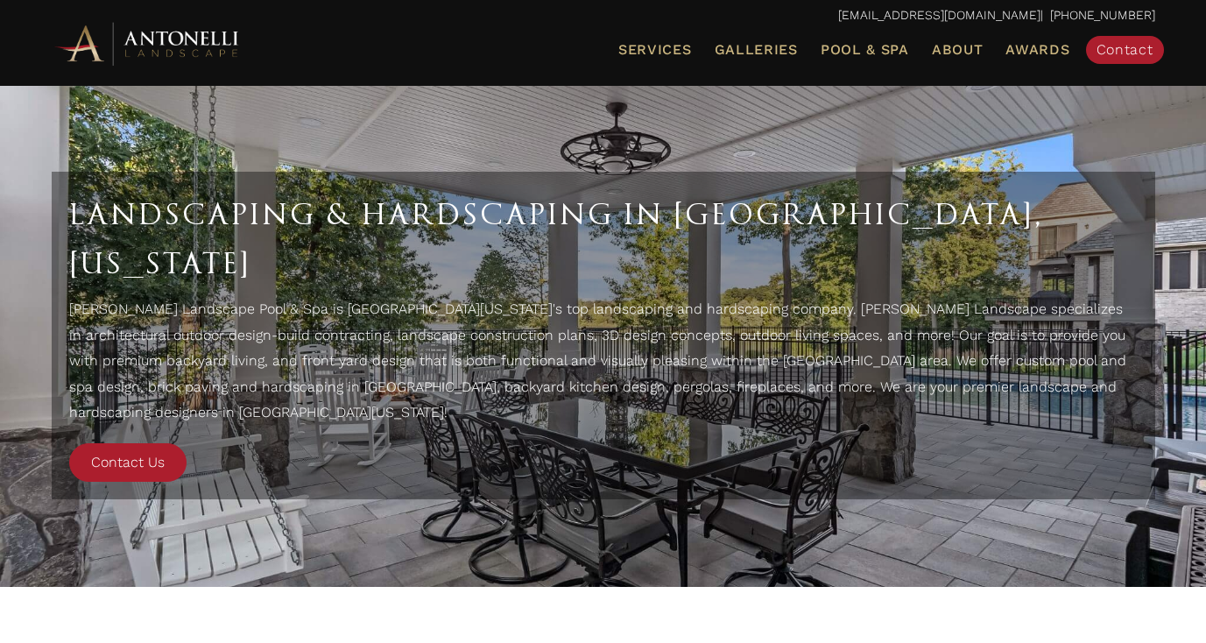 Image resolution: width=1206 pixels, height=643 pixels. Describe the element at coordinates (957, 50) in the screenshot. I see `a: About` at that location.